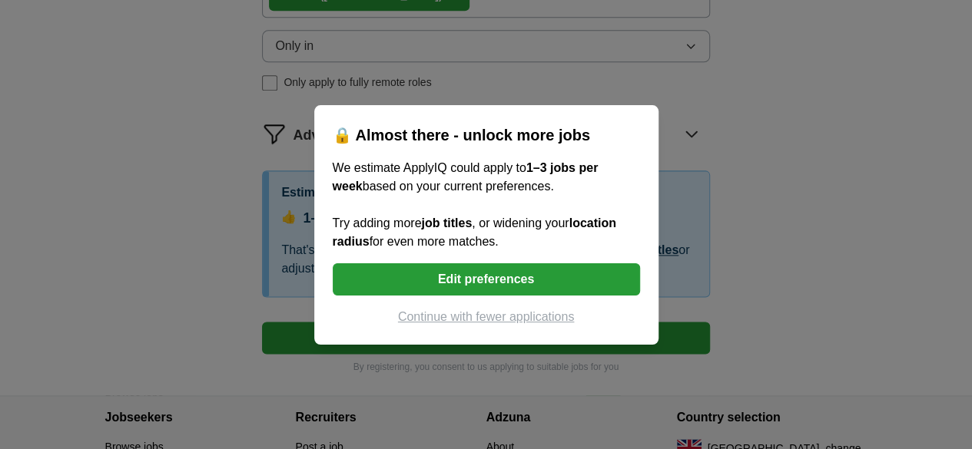 The height and width of the screenshot is (449, 972). I want to click on b: job titles, so click(446, 223).